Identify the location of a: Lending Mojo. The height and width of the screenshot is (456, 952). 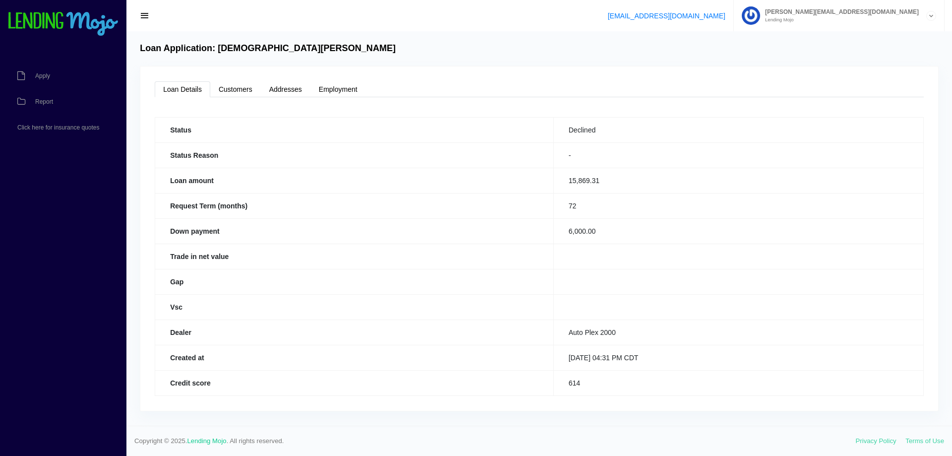
(207, 440).